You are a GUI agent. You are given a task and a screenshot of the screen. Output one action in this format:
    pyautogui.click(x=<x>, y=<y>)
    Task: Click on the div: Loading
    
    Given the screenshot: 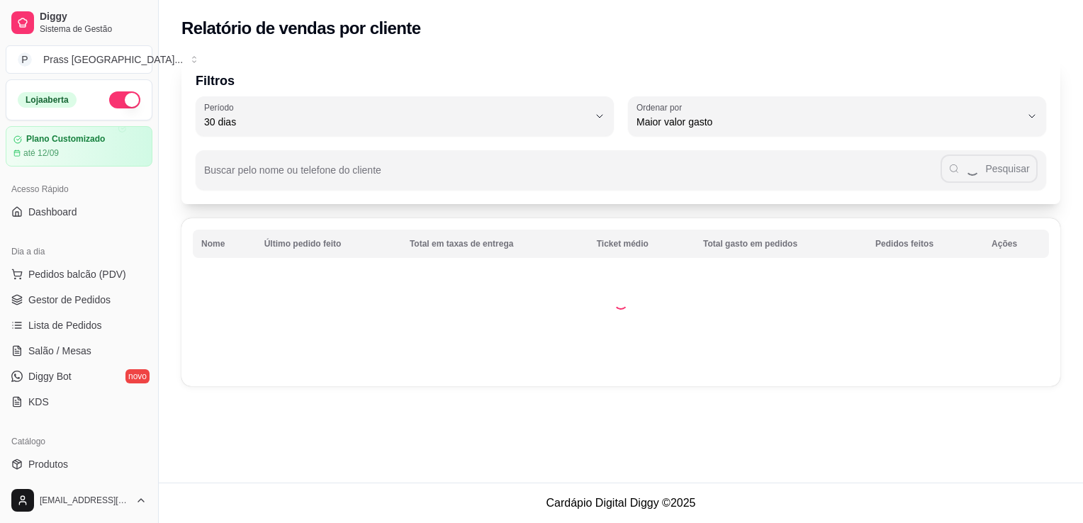 What is the action you would take?
    pyautogui.click(x=621, y=303)
    